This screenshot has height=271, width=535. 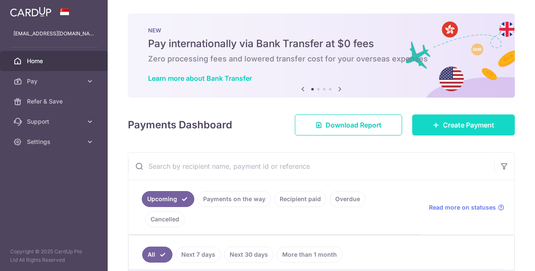 I want to click on a: Learn more about Bank Transfer, so click(x=200, y=78).